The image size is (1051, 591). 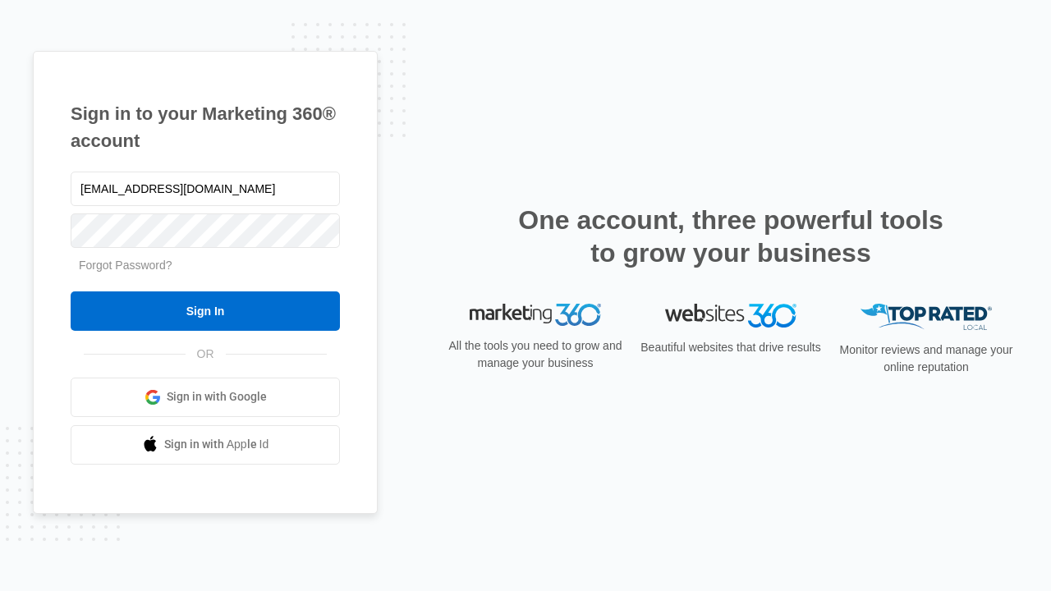 What do you see at coordinates (926, 317) in the screenshot?
I see `img: Top Rated Local` at bounding box center [926, 317].